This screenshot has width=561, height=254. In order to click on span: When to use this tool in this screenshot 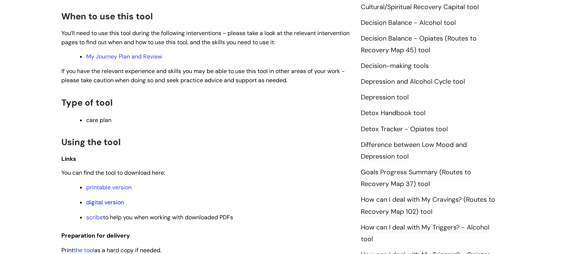, I will do `click(107, 16)`.